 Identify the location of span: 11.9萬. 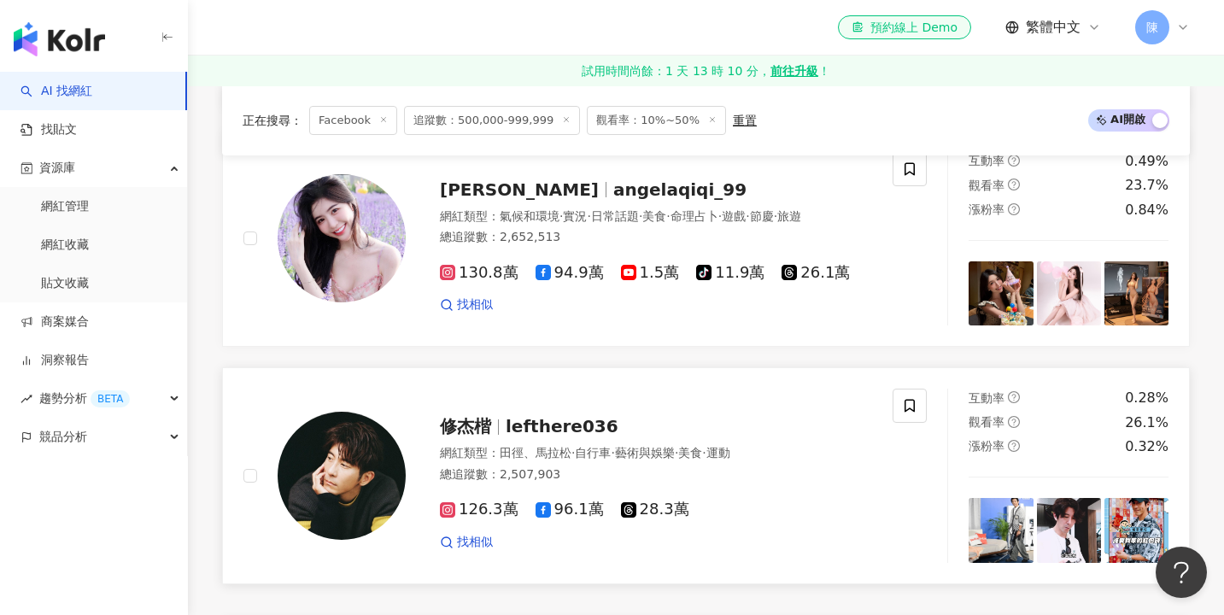
(730, 272).